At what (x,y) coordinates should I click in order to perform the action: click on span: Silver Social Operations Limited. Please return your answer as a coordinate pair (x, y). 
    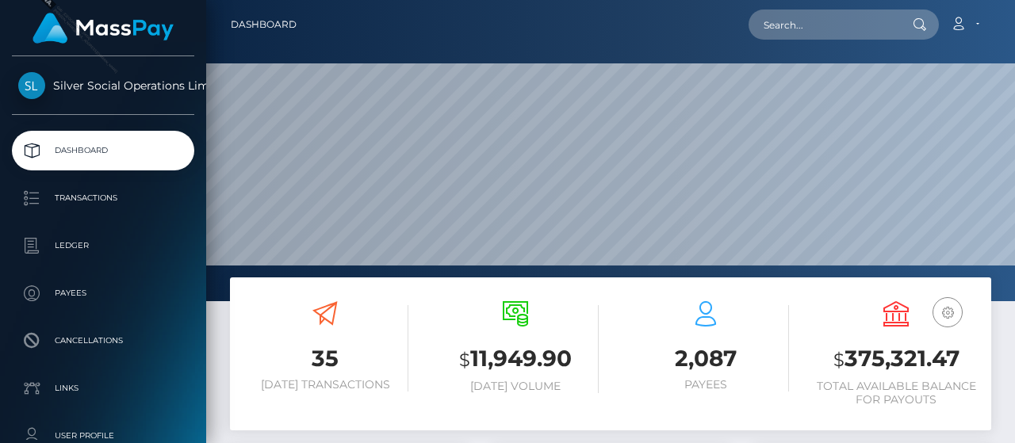
    Looking at the image, I should click on (103, 86).